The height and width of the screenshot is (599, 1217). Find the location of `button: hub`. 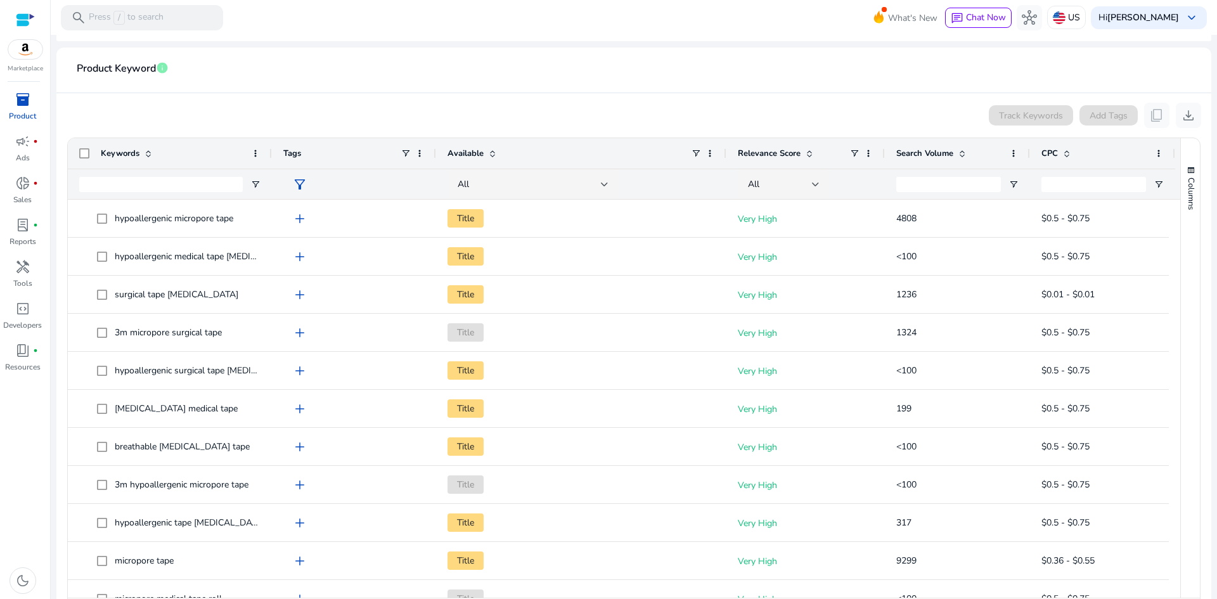

button: hub is located at coordinates (1029, 18).